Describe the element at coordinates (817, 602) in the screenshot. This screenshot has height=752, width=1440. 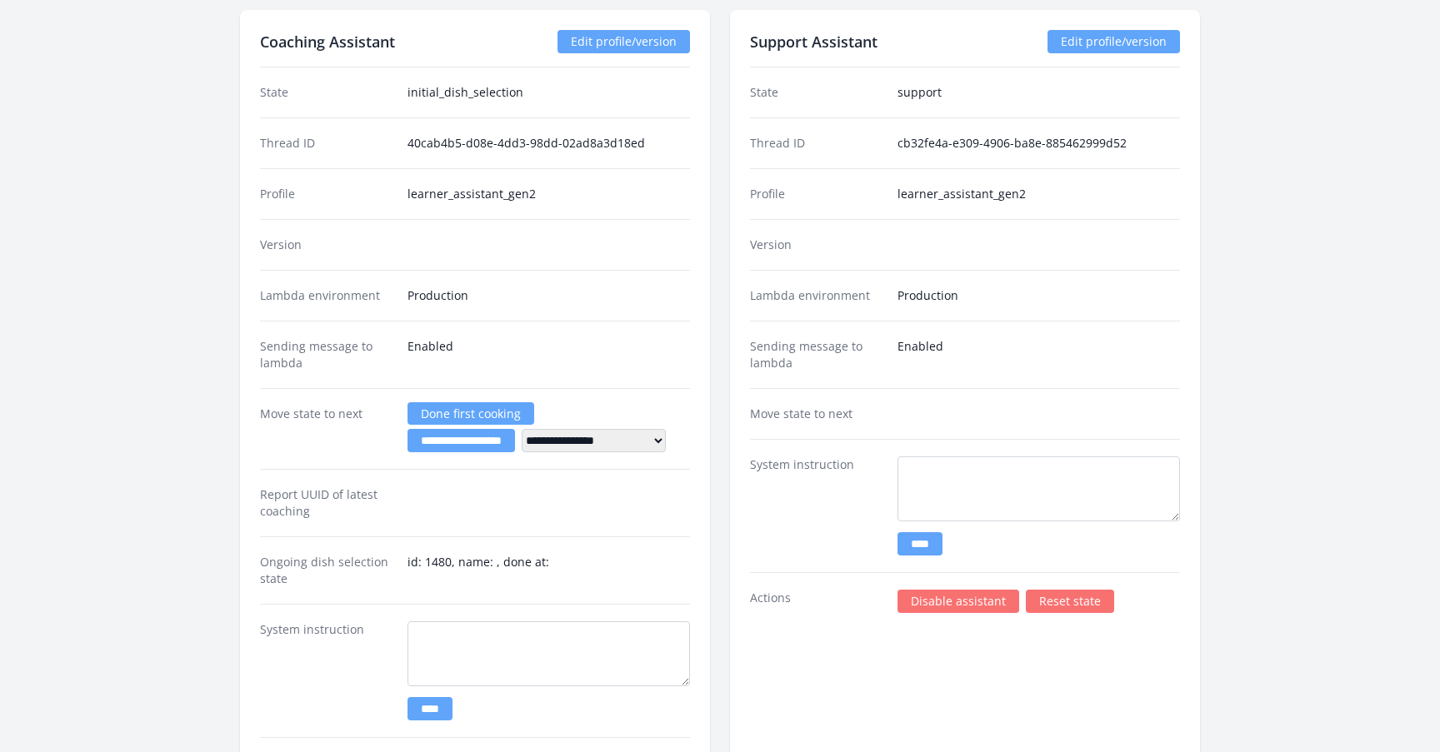
I see `dt: Actions` at that location.